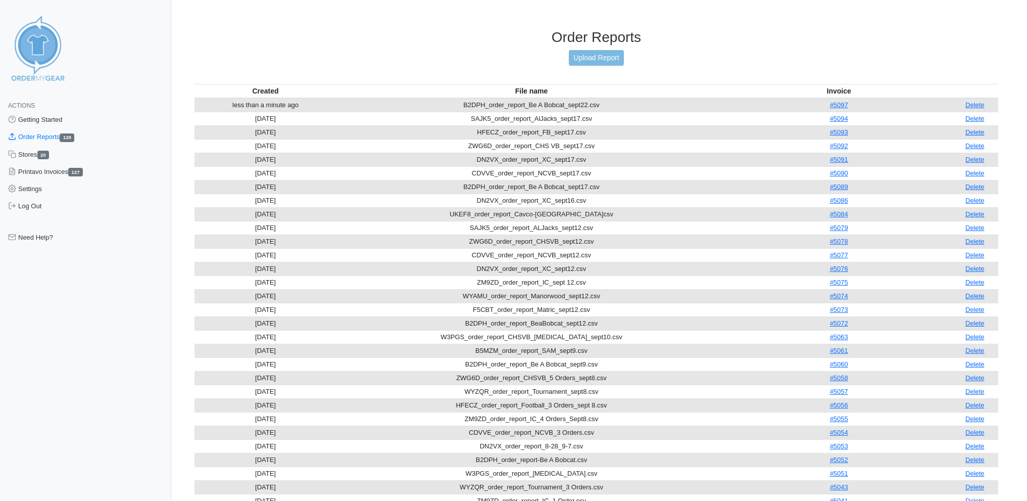 Image resolution: width=1027 pixels, height=501 pixels. Describe the element at coordinates (532, 268) in the screenshot. I see `td: DN2VX_order_report_XC_sept12.csv` at that location.